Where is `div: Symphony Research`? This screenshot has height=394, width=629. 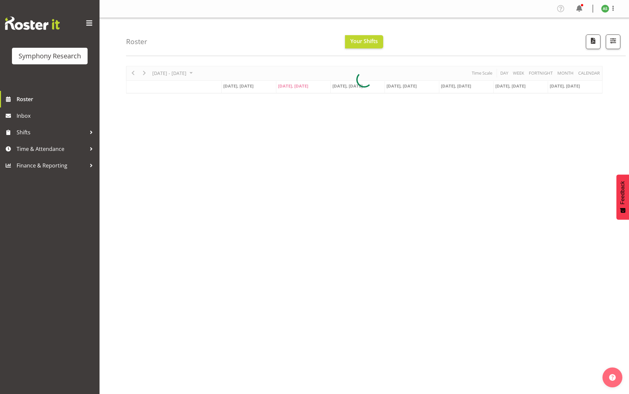 div: Symphony Research is located at coordinates (50, 56).